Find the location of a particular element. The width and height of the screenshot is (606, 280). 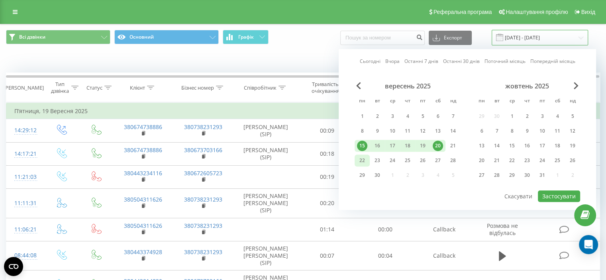

div: 4 is located at coordinates (558, 116).